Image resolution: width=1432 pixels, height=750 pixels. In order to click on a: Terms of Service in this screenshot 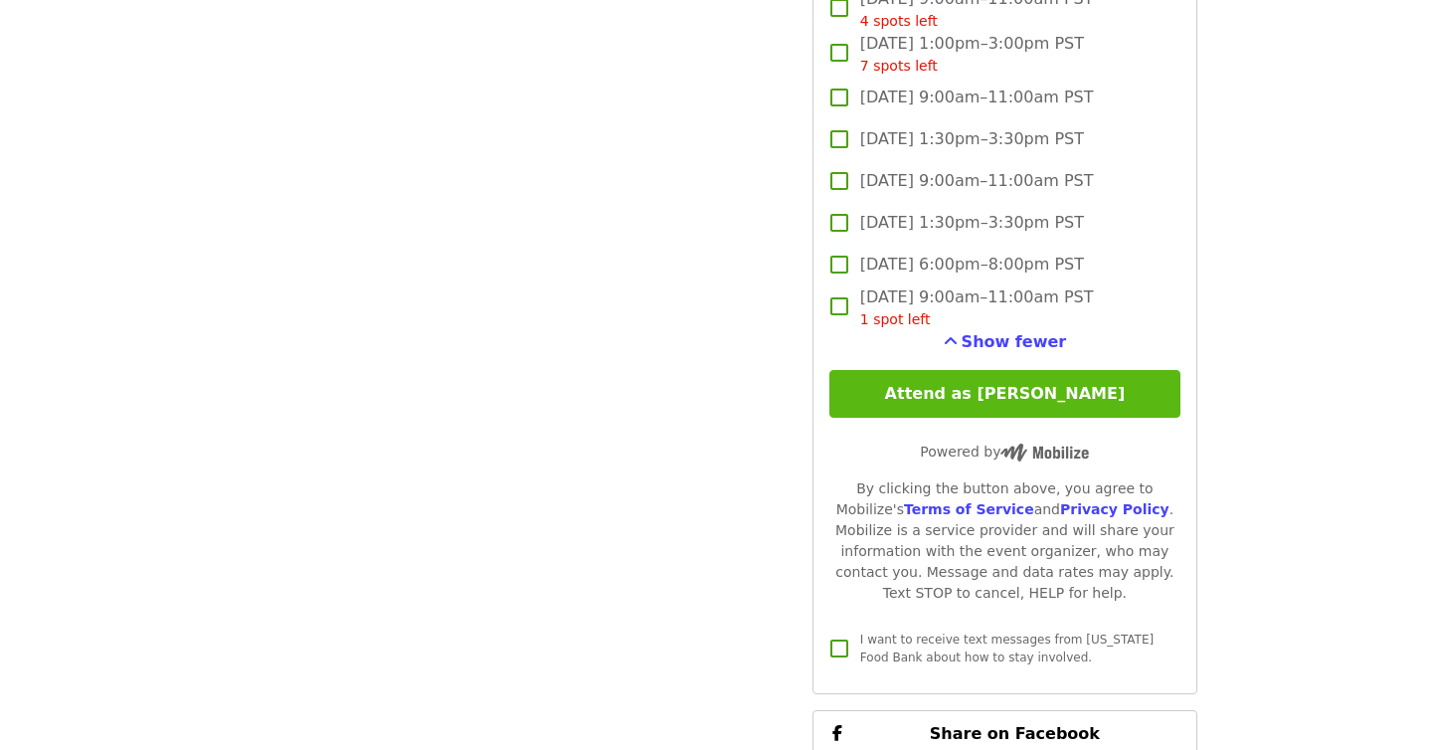, I will do `click(969, 509)`.